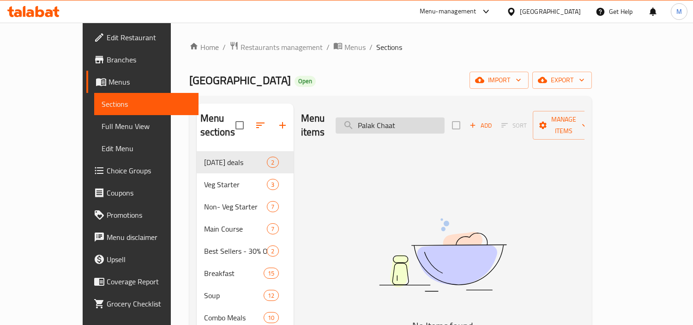  Describe the element at coordinates (562, 80) in the screenshot. I see `span: export` at that location.